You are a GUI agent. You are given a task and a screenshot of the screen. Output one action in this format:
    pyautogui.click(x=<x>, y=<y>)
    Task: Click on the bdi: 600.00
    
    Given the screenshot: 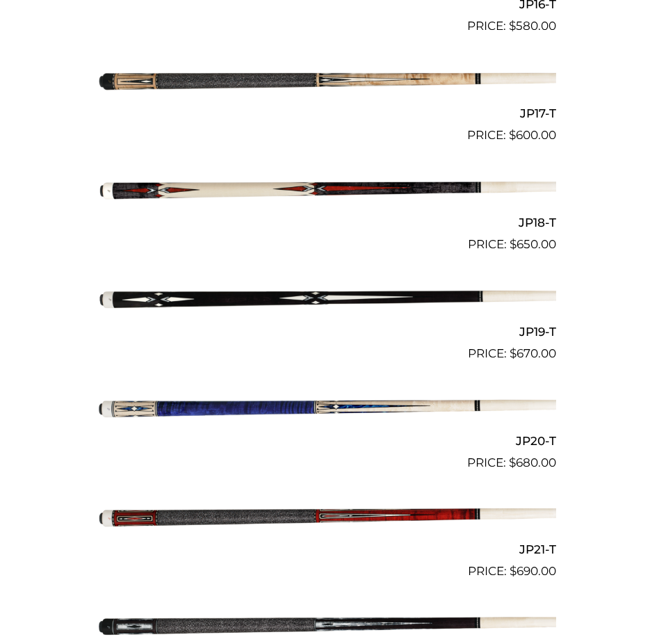 What is the action you would take?
    pyautogui.click(x=533, y=135)
    